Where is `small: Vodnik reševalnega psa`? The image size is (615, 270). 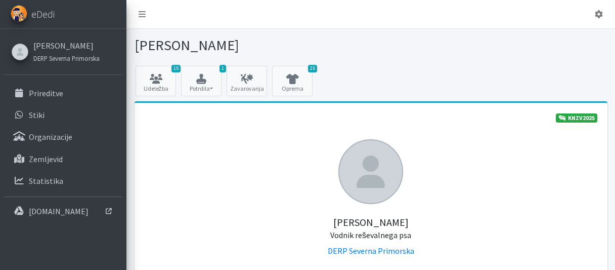
small: Vodnik reševalnega psa is located at coordinates (371, 235).